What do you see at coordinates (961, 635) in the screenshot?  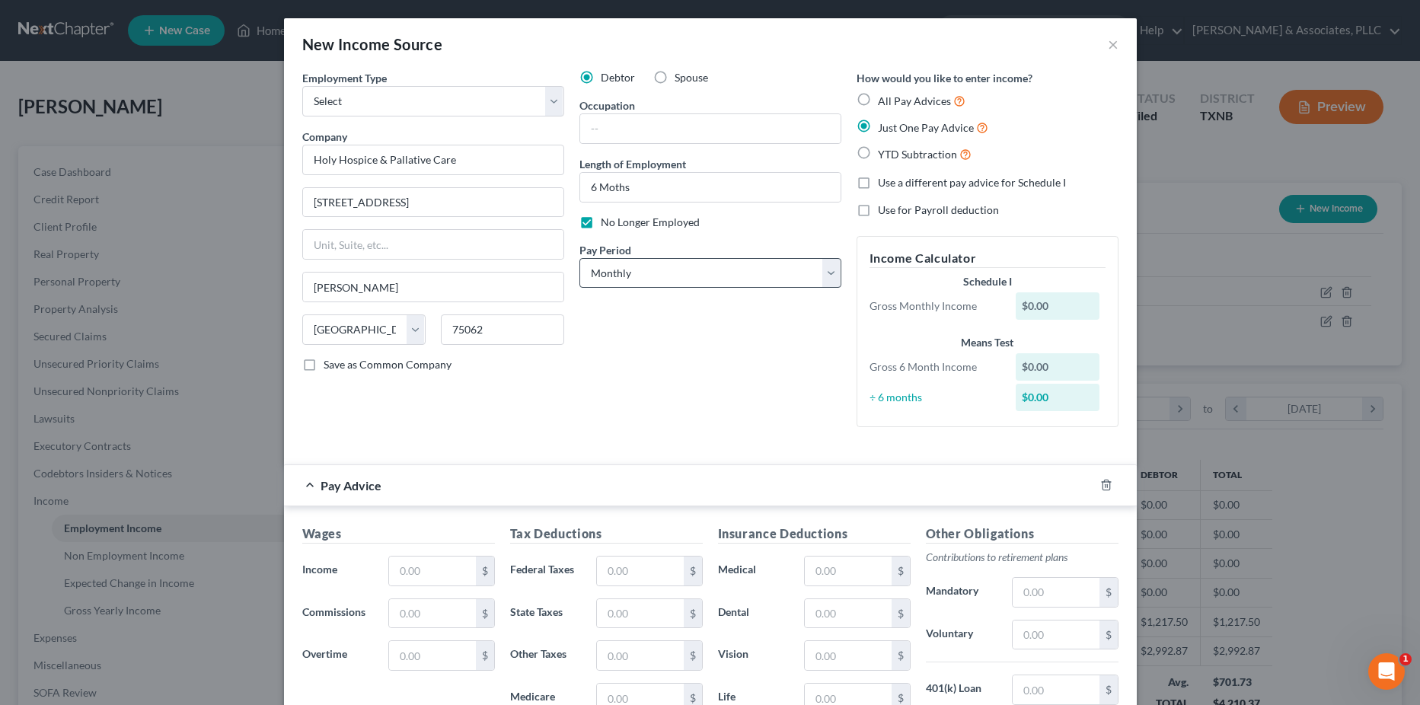 I see `label: Voluntary` at bounding box center [961, 635].